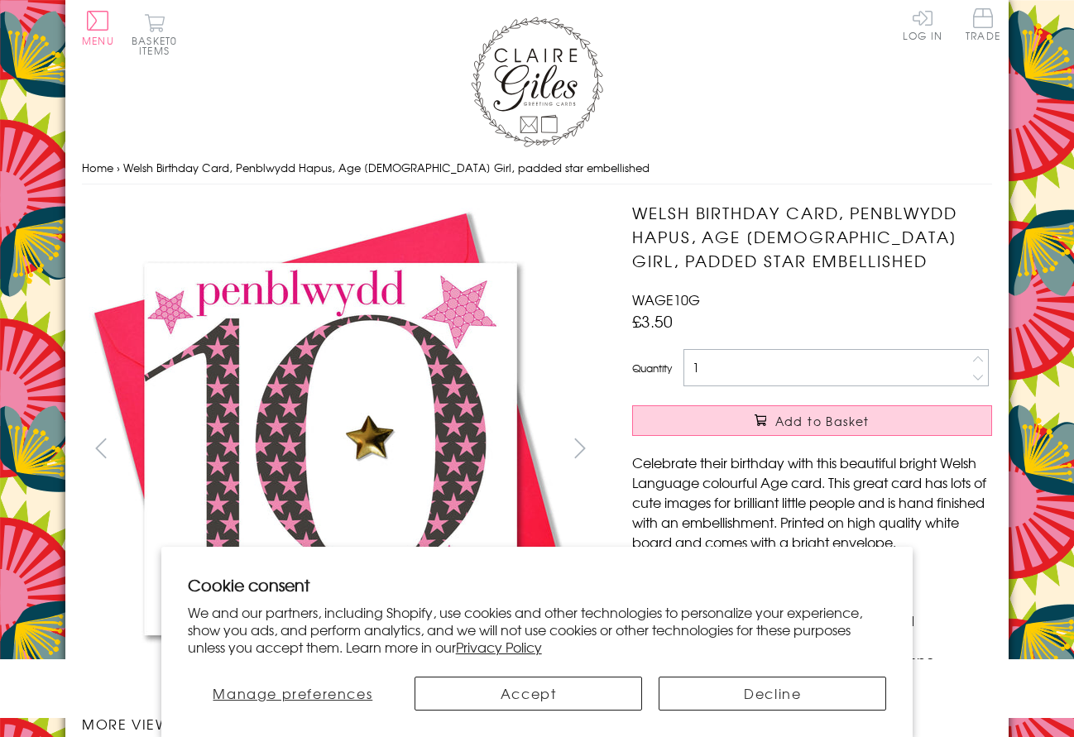 Image resolution: width=1074 pixels, height=737 pixels. What do you see at coordinates (100, 448) in the screenshot?
I see `button: prev` at bounding box center [100, 448].